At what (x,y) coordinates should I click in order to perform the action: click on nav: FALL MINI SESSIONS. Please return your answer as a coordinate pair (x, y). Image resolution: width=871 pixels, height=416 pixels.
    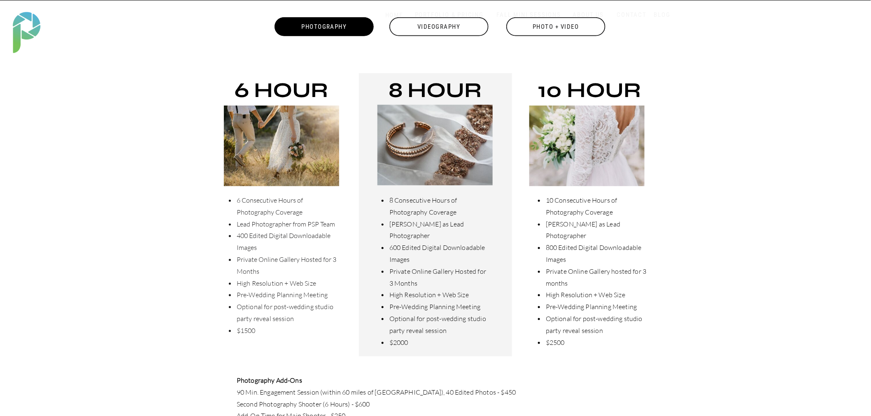
    Looking at the image, I should click on (529, 15).